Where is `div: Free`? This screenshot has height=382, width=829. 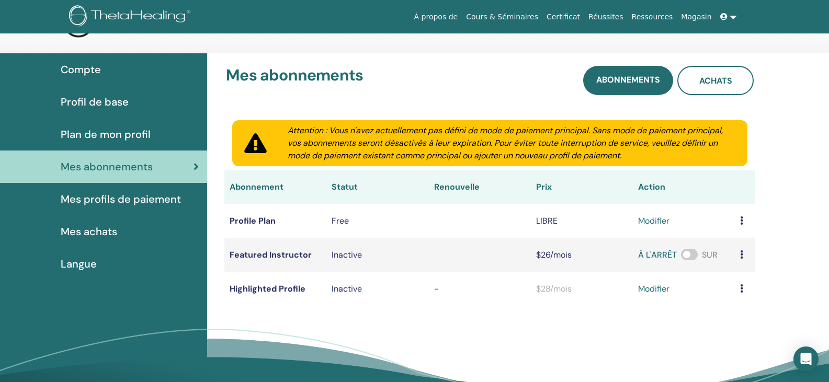 div: Free is located at coordinates (377, 221).